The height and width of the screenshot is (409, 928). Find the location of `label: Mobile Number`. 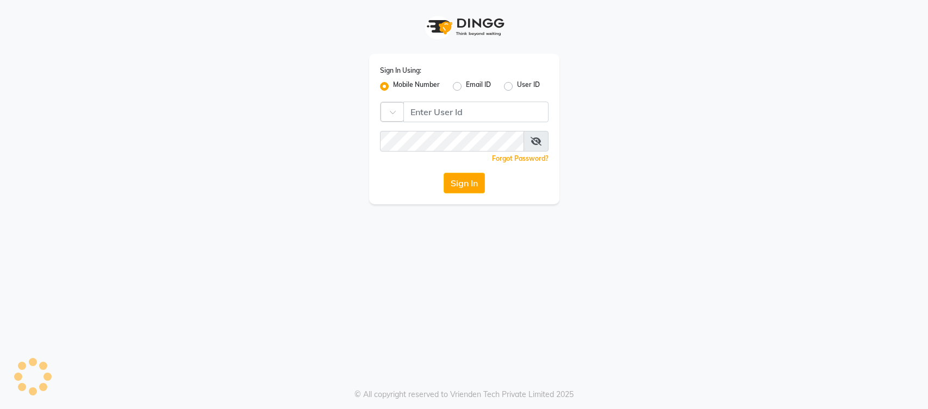

label: Mobile Number is located at coordinates (416, 86).